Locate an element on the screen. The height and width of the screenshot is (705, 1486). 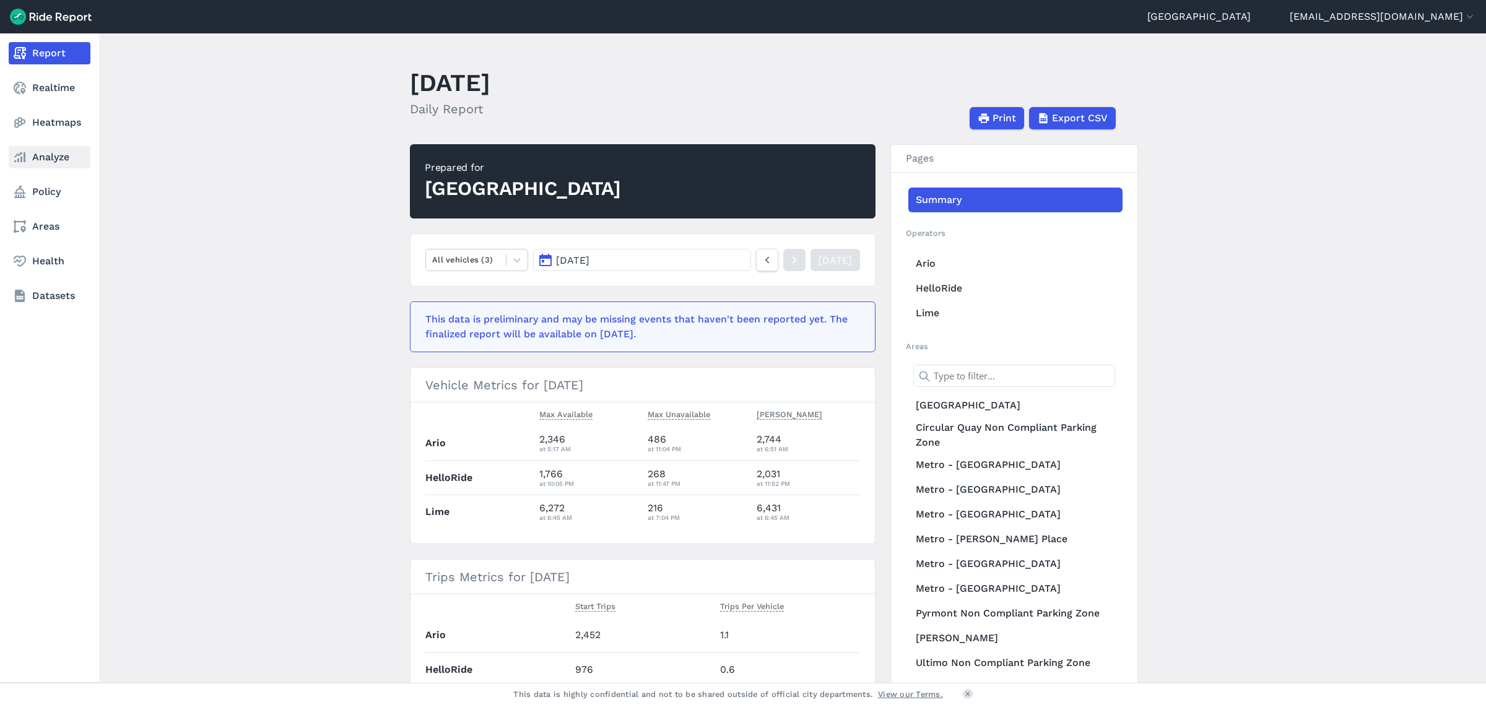
a: Central Station Transport Hub is located at coordinates (1016, 688).